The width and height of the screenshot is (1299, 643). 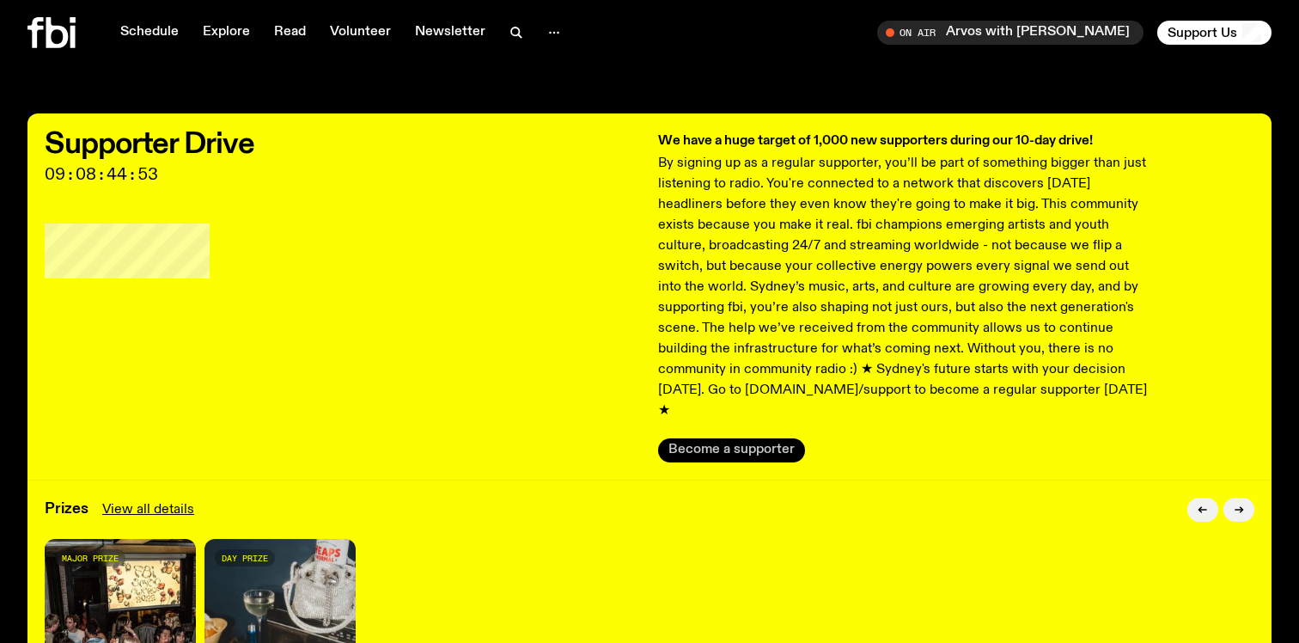 What do you see at coordinates (245, 558) in the screenshot?
I see `span: day prize` at bounding box center [245, 558].